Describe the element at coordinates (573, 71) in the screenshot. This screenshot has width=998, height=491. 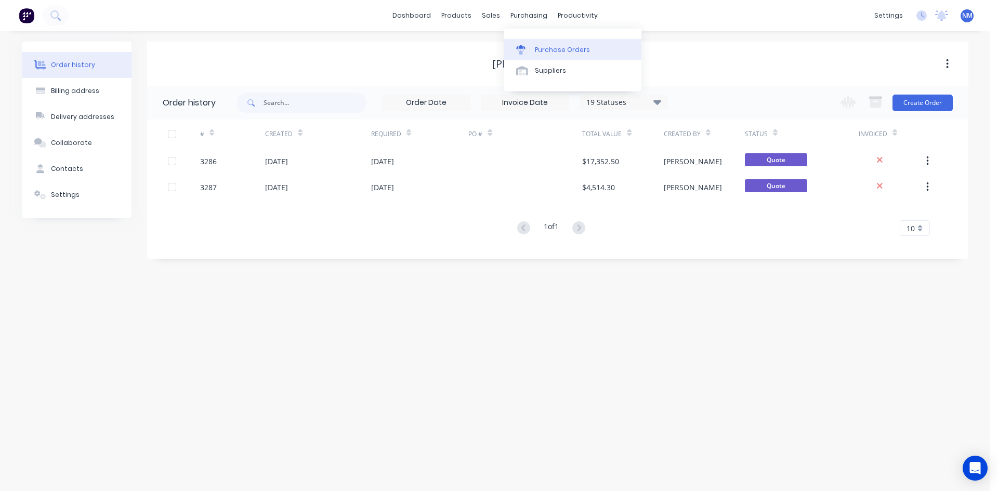
I see `a: Suppliers` at that location.